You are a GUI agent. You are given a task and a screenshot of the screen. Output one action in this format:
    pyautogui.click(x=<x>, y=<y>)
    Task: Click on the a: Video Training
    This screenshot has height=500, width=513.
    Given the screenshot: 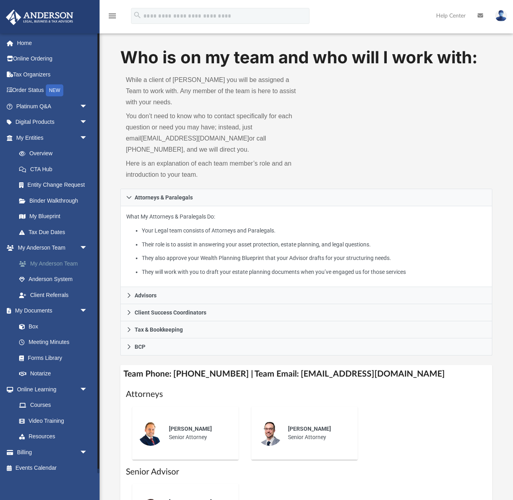 What is the action you would take?
    pyautogui.click(x=51, y=421)
    